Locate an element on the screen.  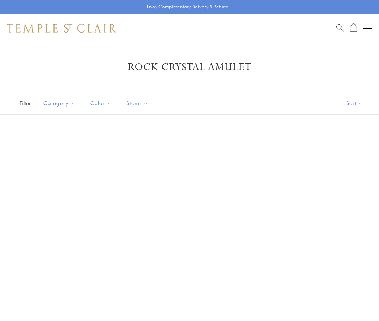
span: Stone is located at coordinates (138, 103).